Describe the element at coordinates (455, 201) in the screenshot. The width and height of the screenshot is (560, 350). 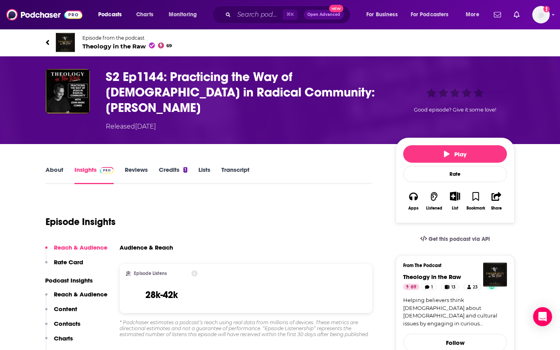
I see `div: Show More ButtonList` at that location.